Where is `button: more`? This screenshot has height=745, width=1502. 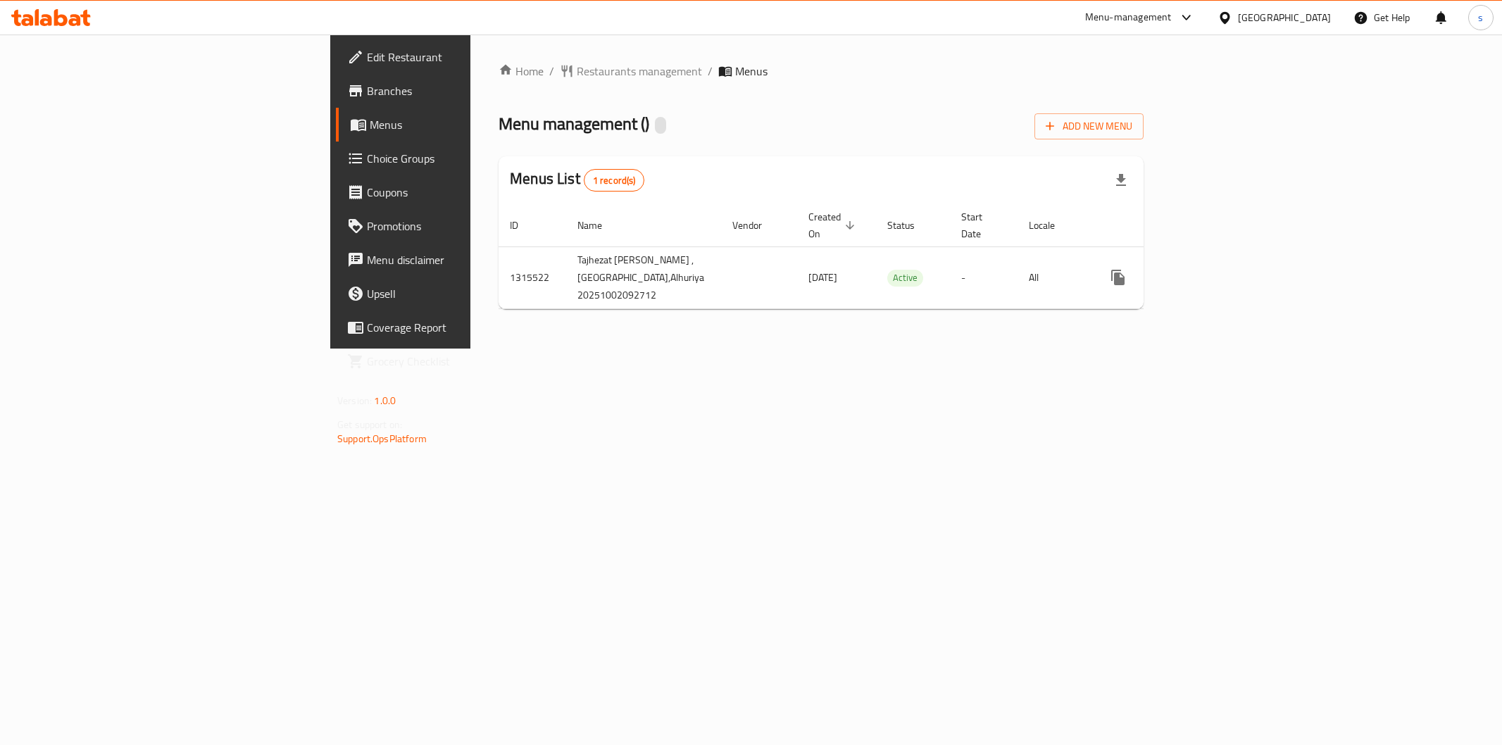 button: more is located at coordinates (1118, 277).